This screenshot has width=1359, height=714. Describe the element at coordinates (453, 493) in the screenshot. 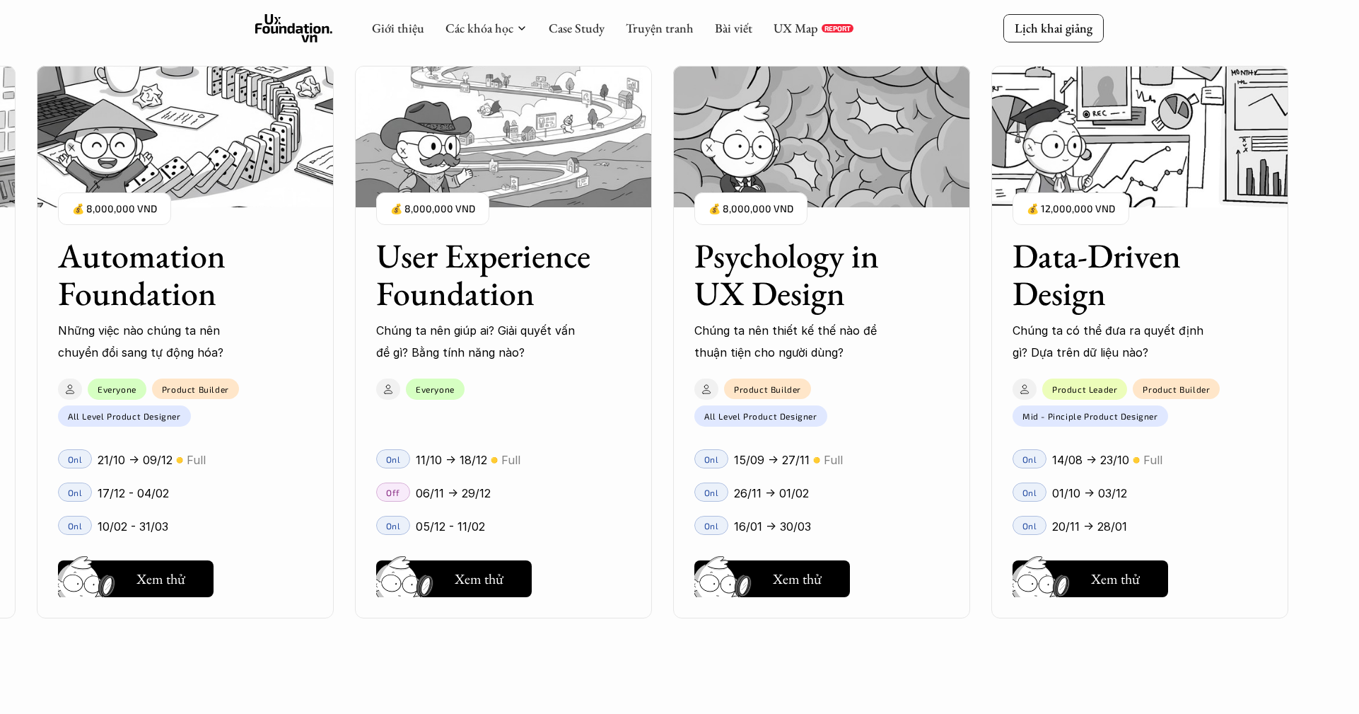

I see `p: 06/11 -> 29/12` at that location.